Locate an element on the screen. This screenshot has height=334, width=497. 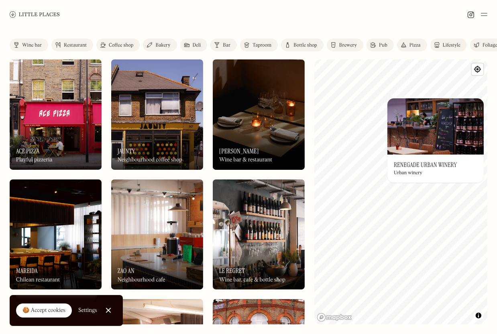
a: 🍪 Accept cookies is located at coordinates (44, 311).